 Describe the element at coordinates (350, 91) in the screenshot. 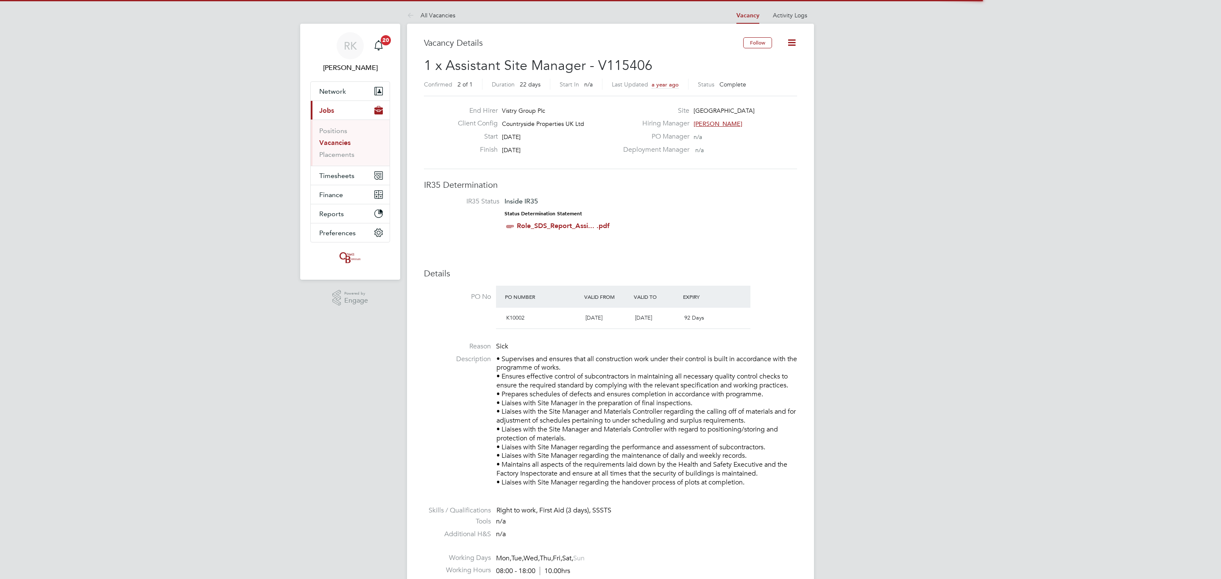

I see `button: Network` at that location.